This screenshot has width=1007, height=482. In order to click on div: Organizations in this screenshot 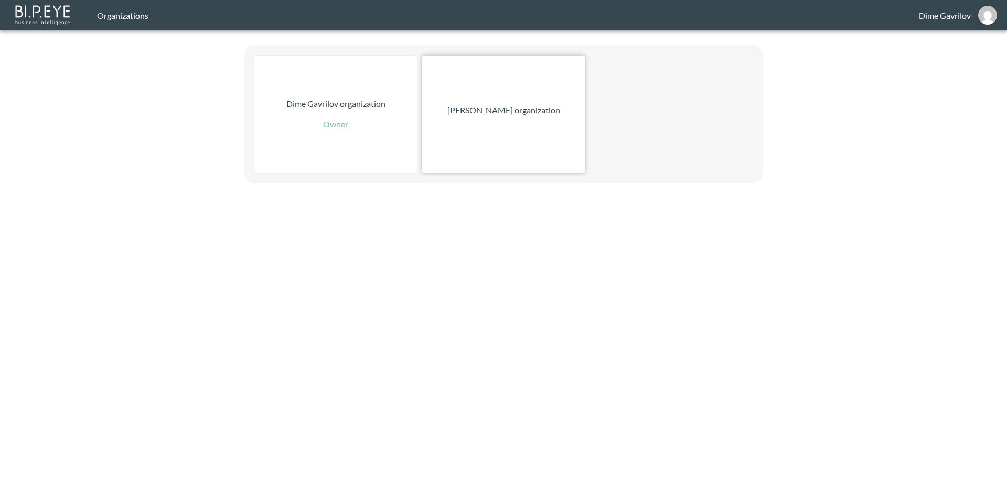, I will do `click(508, 15)`.